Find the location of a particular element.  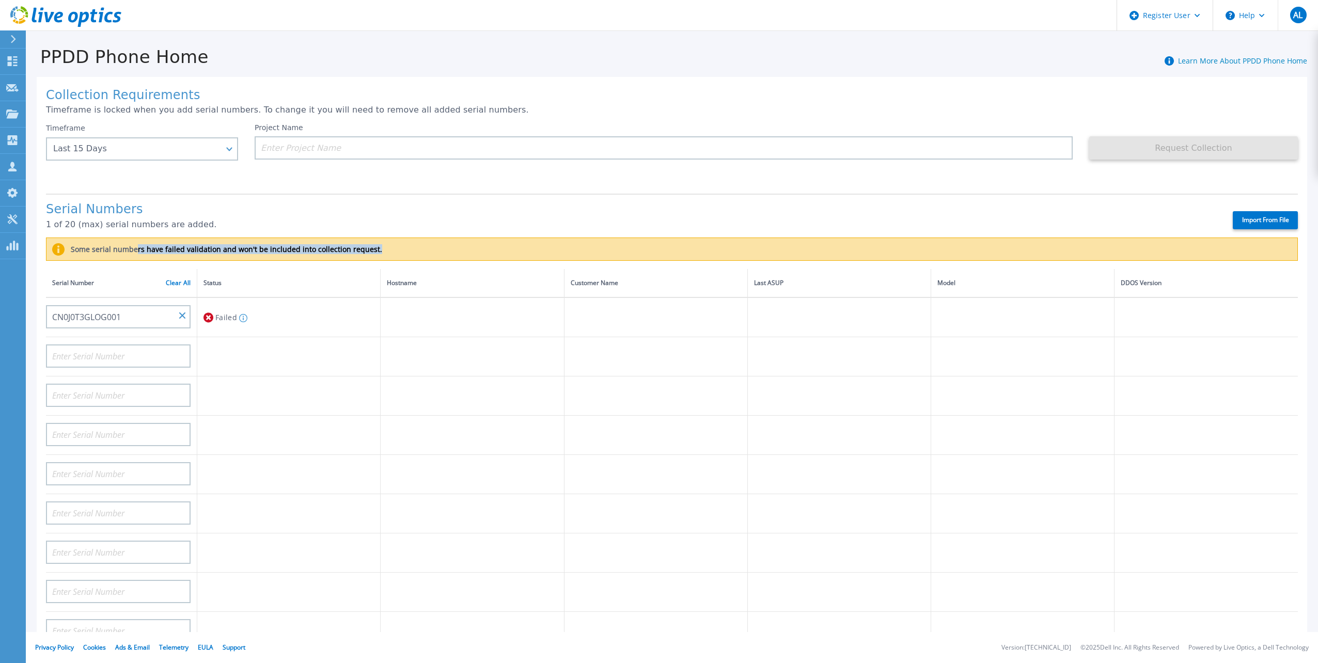

a: Learn More About PPDD Phone Home is located at coordinates (1243, 60).